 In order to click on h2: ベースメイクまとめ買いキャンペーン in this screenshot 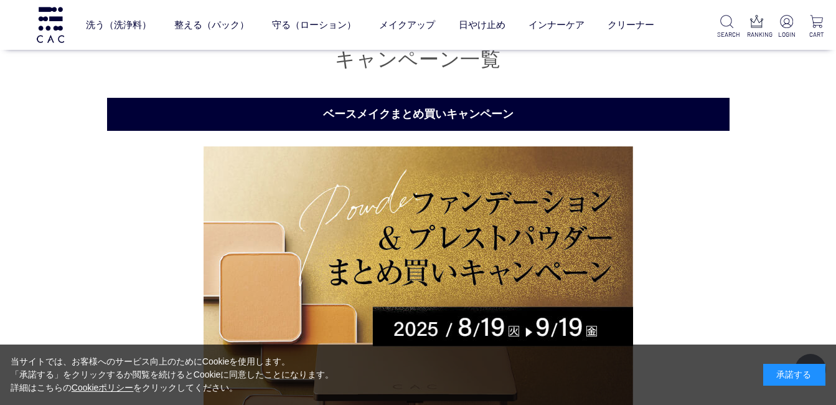, I will do `click(418, 114)`.